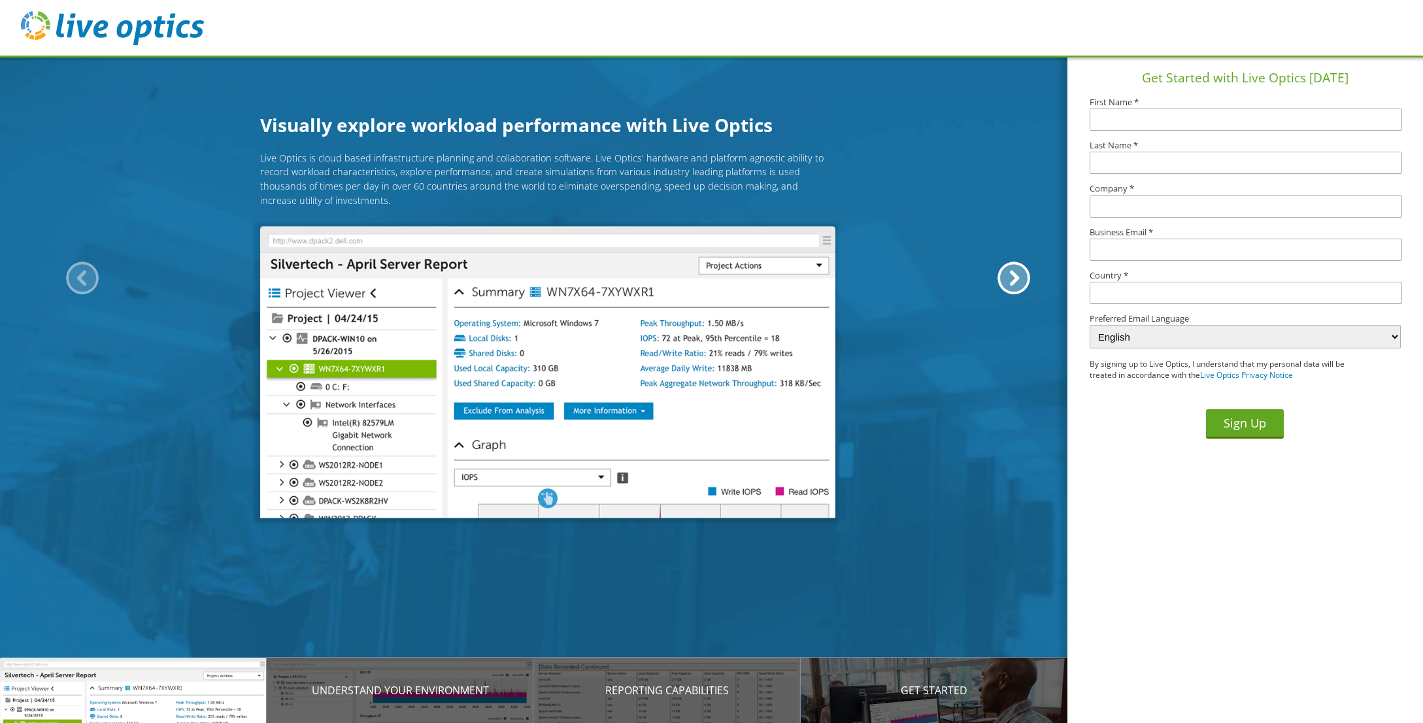 This screenshot has height=723, width=1423. What do you see at coordinates (1245, 232) in the screenshot?
I see `label: Business Email *` at bounding box center [1245, 232].